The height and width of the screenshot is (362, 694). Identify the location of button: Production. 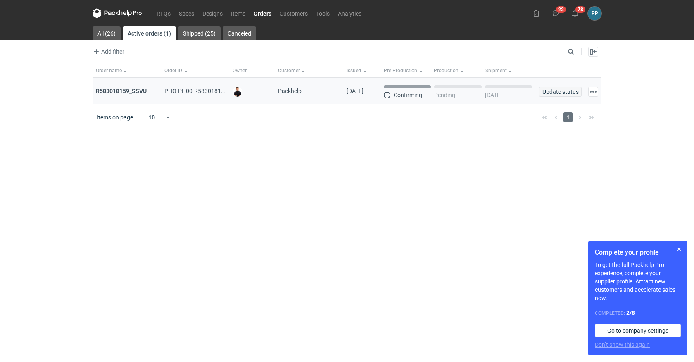
(458, 71).